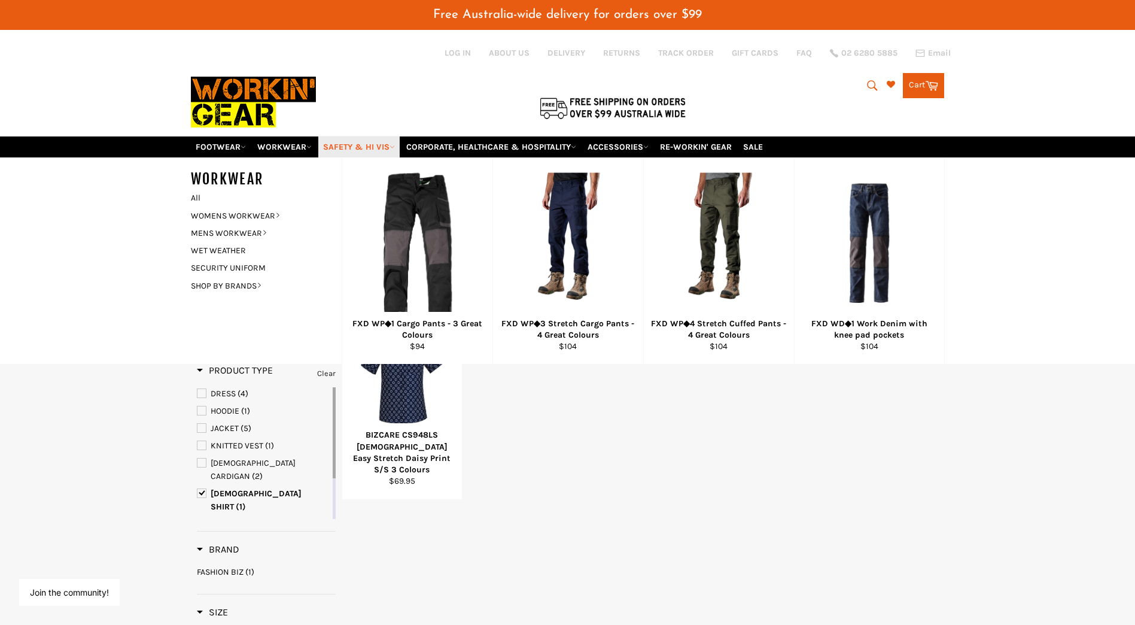 Image resolution: width=1135 pixels, height=625 pixels. I want to click on a: WORKWEAR, so click(284, 147).